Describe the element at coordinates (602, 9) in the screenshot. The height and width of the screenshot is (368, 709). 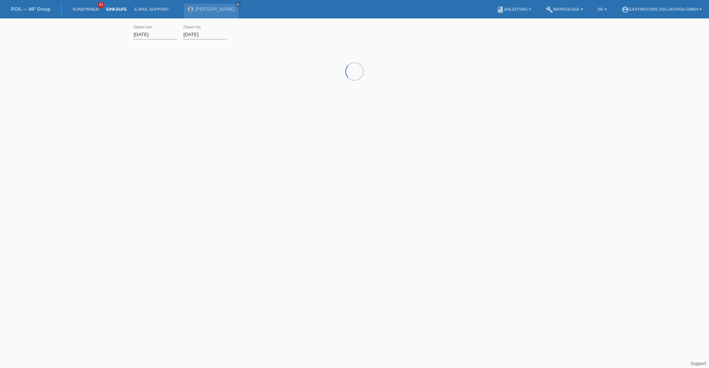
I see `a: DE ▾` at that location.